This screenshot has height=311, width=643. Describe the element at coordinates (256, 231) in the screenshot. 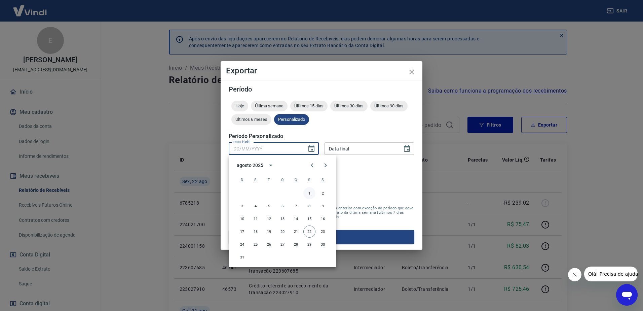

I see `button: 18` at that location.